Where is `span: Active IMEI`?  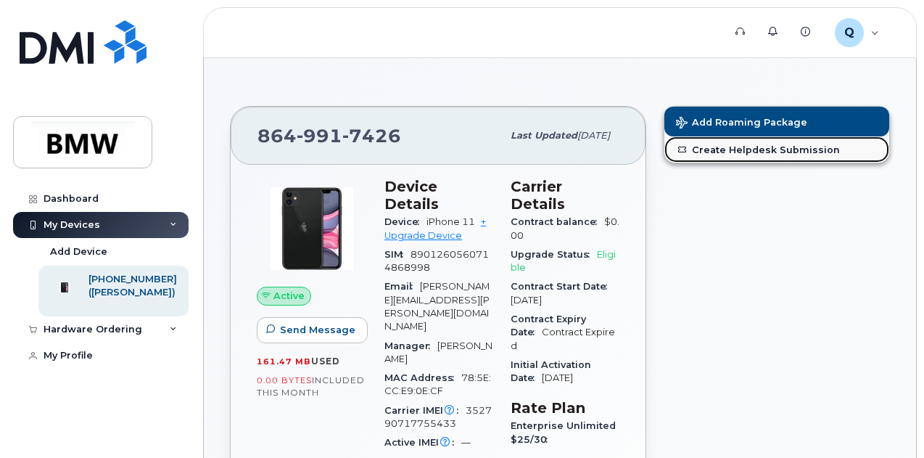 span: Active IMEI is located at coordinates (423, 442).